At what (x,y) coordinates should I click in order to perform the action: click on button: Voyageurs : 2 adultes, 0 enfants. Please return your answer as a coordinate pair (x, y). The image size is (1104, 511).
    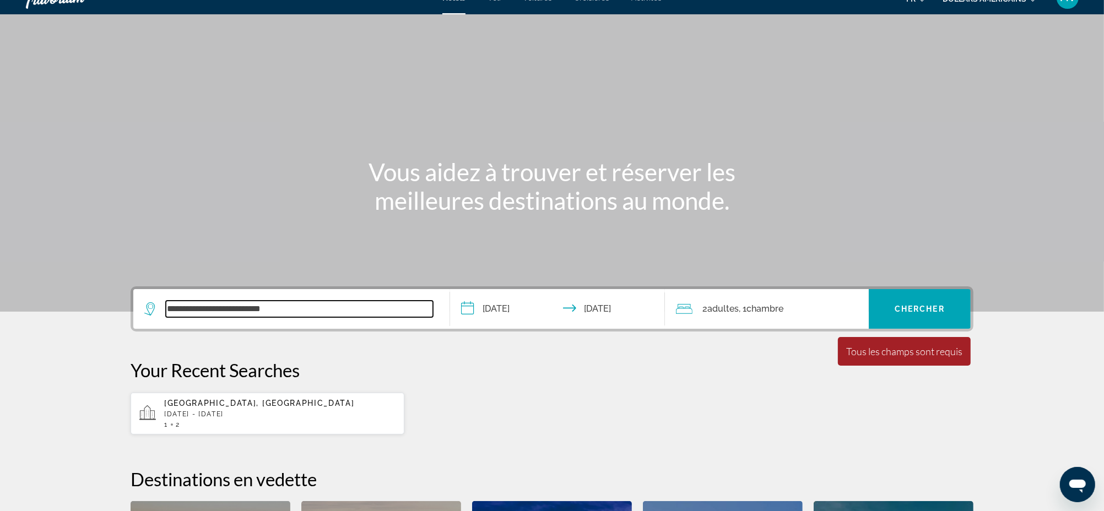
    Looking at the image, I should click on (767, 309).